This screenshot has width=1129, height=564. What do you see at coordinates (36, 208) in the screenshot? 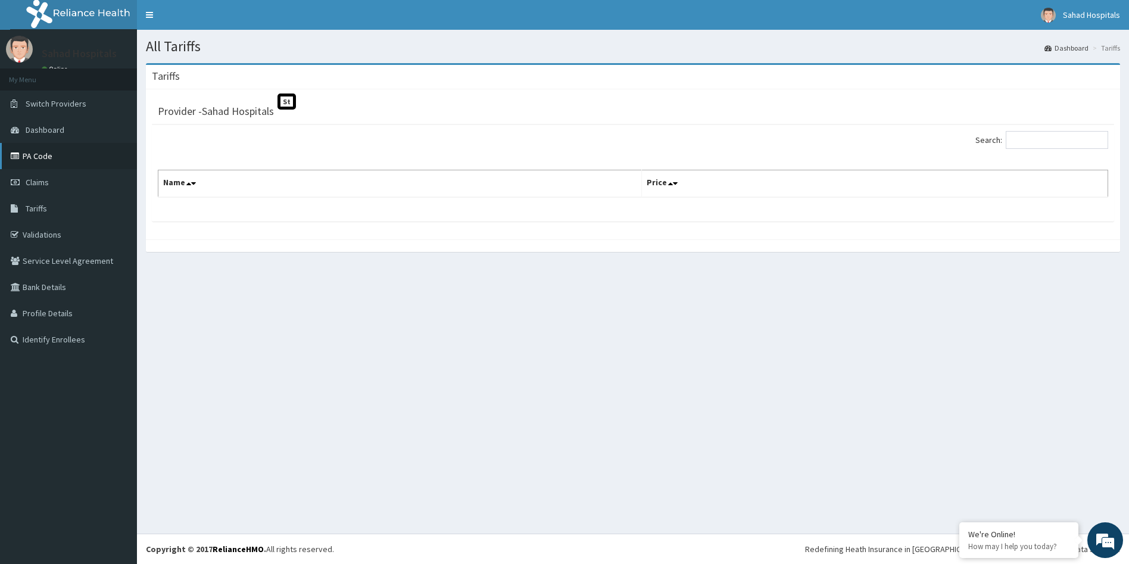
I see `span: Tariffs` at bounding box center [36, 208].